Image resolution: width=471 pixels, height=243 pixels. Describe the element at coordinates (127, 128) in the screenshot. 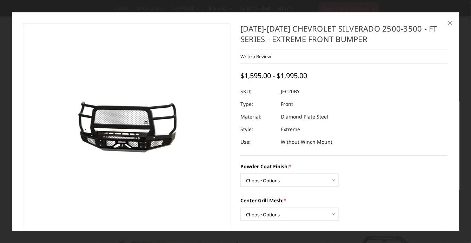

I see `a: 2020-2023 Chevrolet Silverado 2500-3500 - FT Series - Extreme Front Bumper` at that location.